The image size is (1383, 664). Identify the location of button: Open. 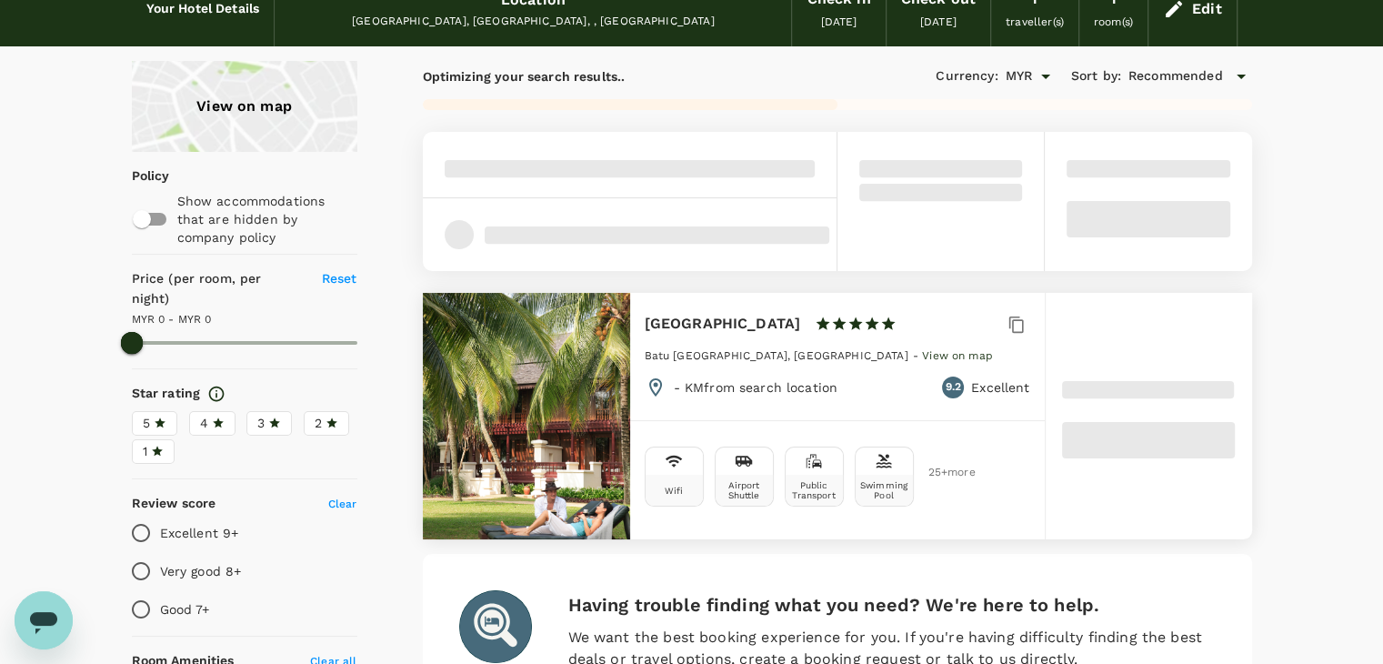
(1046, 76).